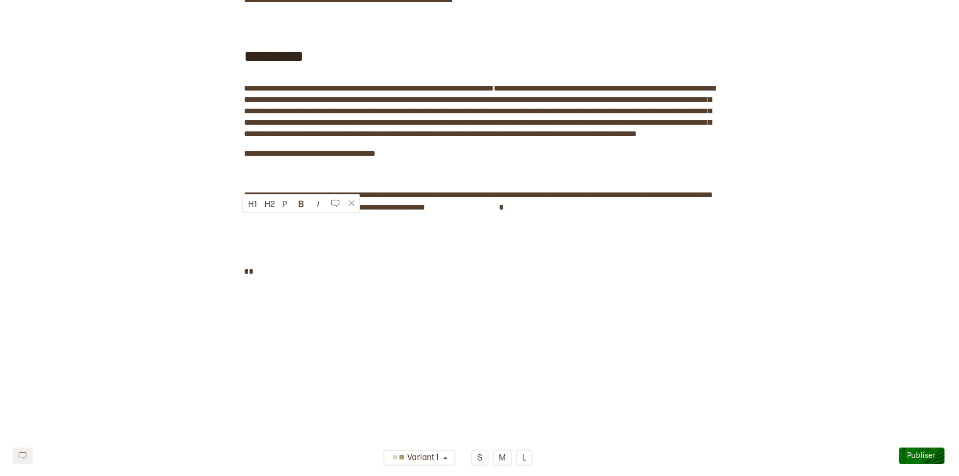 The width and height of the screenshot is (959, 476). I want to click on button: B, so click(301, 204).